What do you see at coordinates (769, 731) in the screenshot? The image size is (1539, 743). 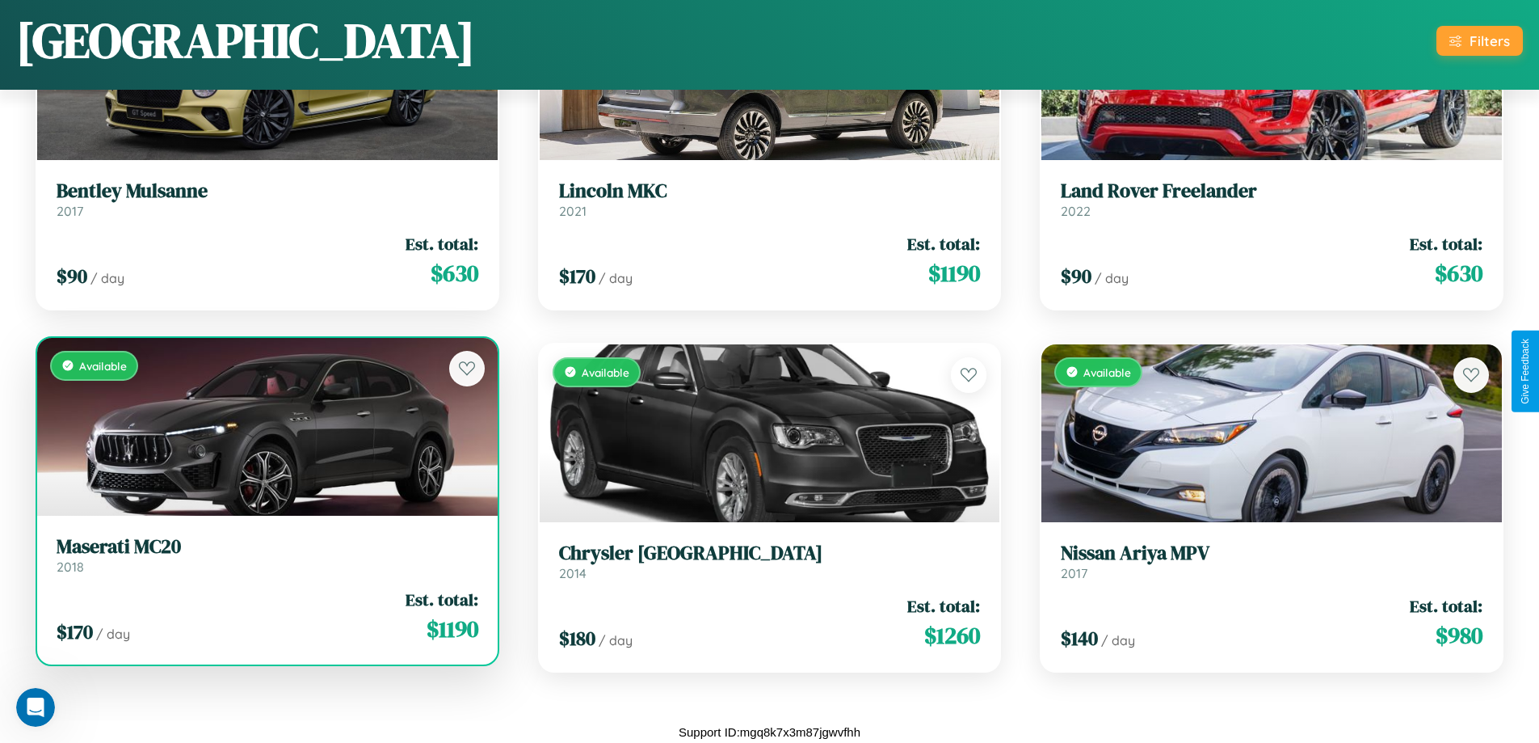 I see `p: Support ID: mgq8k7x3m87jgwvfhh` at bounding box center [769, 731].